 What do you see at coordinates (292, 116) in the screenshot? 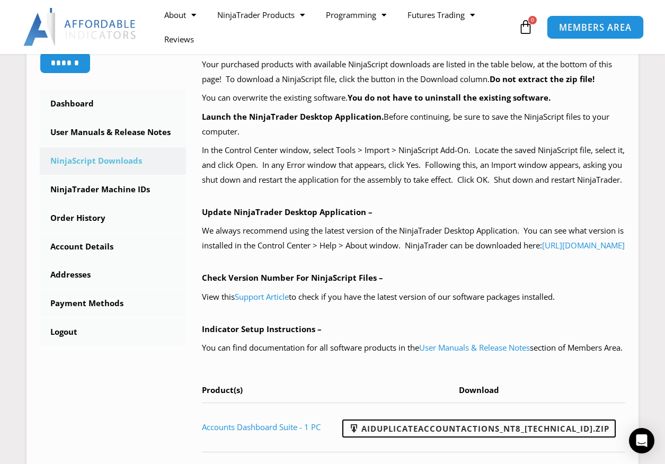
I see `b: Launch the NinjaTrader Desktop Application.` at bounding box center [292, 116].